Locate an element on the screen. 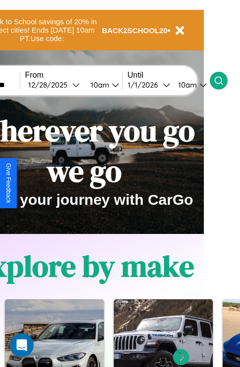 The width and height of the screenshot is (240, 367). div: 12 / 28 / 2025 is located at coordinates (50, 84).